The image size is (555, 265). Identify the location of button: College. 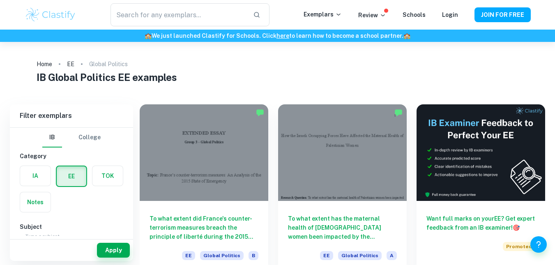
(89, 138).